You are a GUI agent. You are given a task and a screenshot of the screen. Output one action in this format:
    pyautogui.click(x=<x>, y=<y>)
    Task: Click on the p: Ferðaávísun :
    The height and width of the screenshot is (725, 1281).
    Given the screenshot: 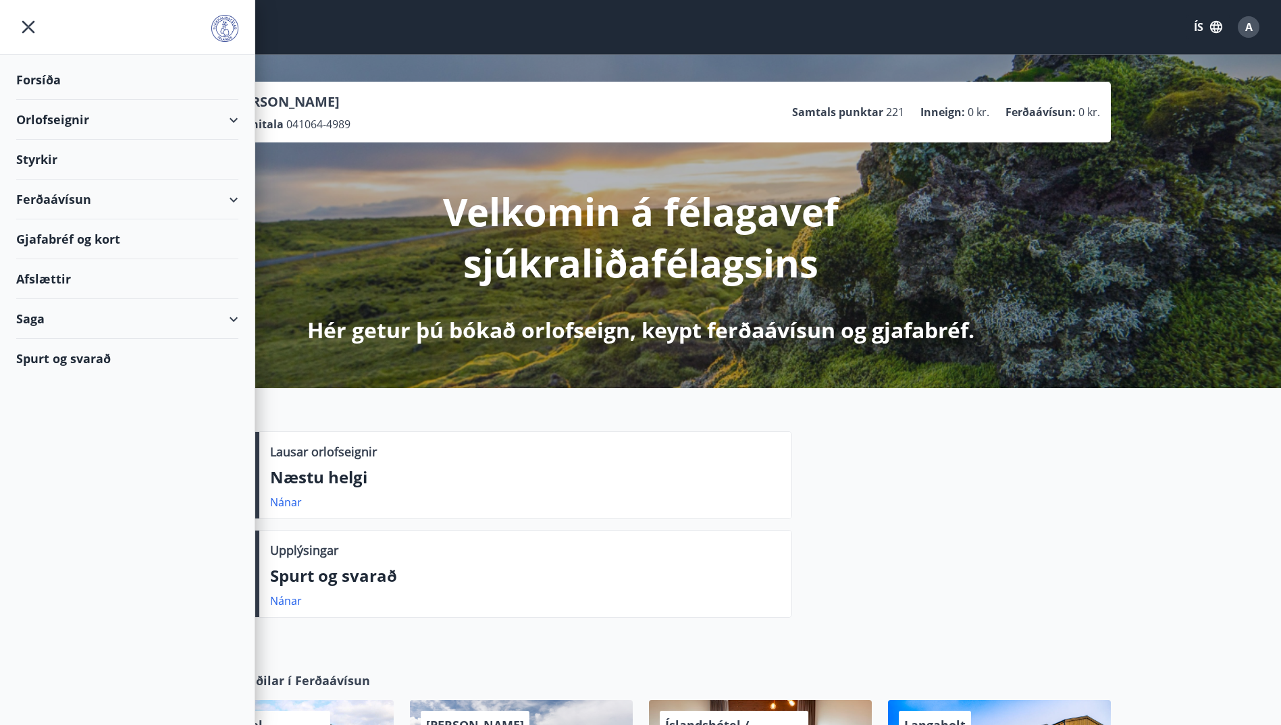 What is the action you would take?
    pyautogui.click(x=1041, y=112)
    